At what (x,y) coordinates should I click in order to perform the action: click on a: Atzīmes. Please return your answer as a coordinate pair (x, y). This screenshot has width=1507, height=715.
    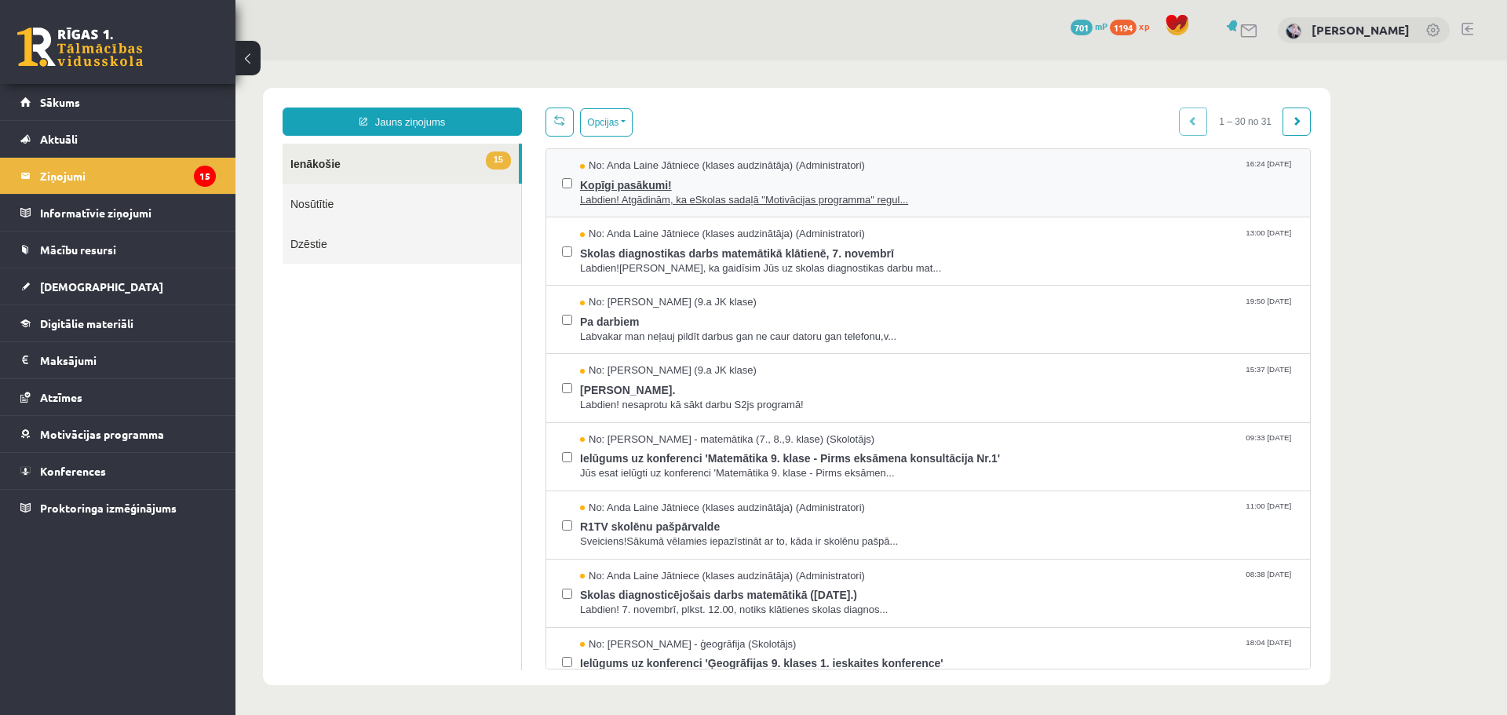
    Looking at the image, I should click on (118, 397).